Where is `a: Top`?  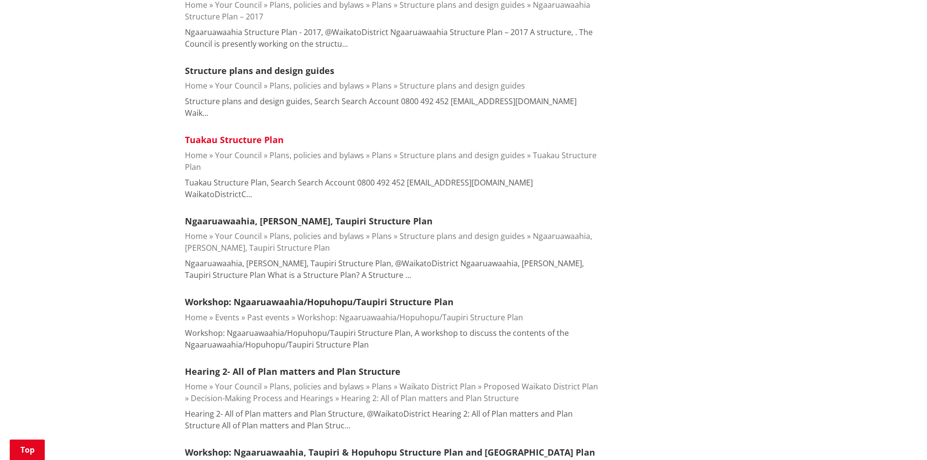
a: Top is located at coordinates (27, 450).